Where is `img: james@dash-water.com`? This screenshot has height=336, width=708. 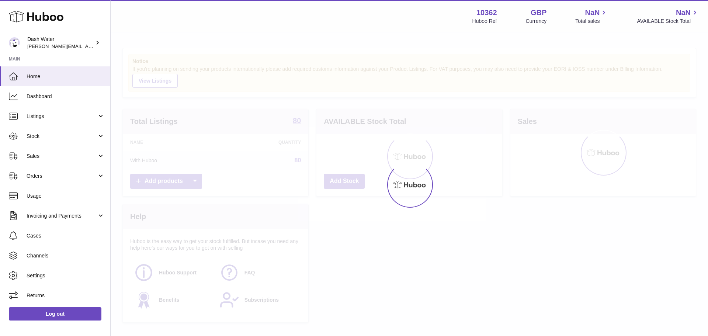 img: james@dash-water.com is located at coordinates (14, 43).